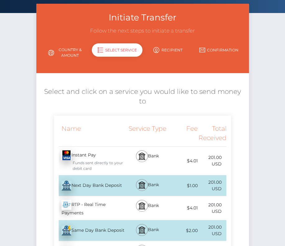  I want to click on div: Next Day Bank Deposit, so click(90, 186).